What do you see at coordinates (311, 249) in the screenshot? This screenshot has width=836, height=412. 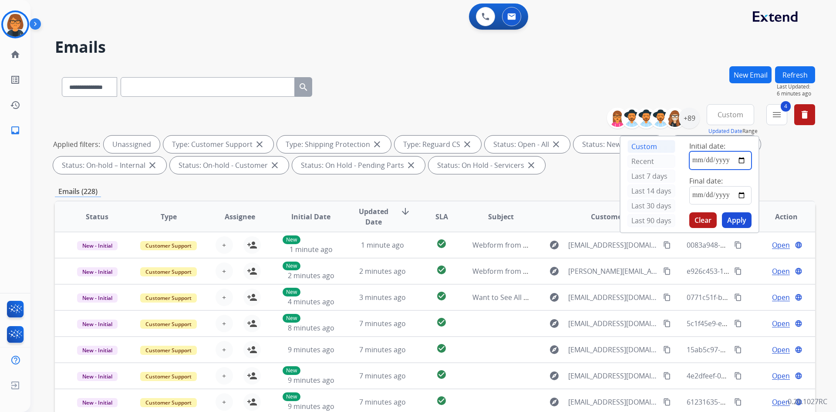 I see `span: 1 minute ago` at bounding box center [311, 249].